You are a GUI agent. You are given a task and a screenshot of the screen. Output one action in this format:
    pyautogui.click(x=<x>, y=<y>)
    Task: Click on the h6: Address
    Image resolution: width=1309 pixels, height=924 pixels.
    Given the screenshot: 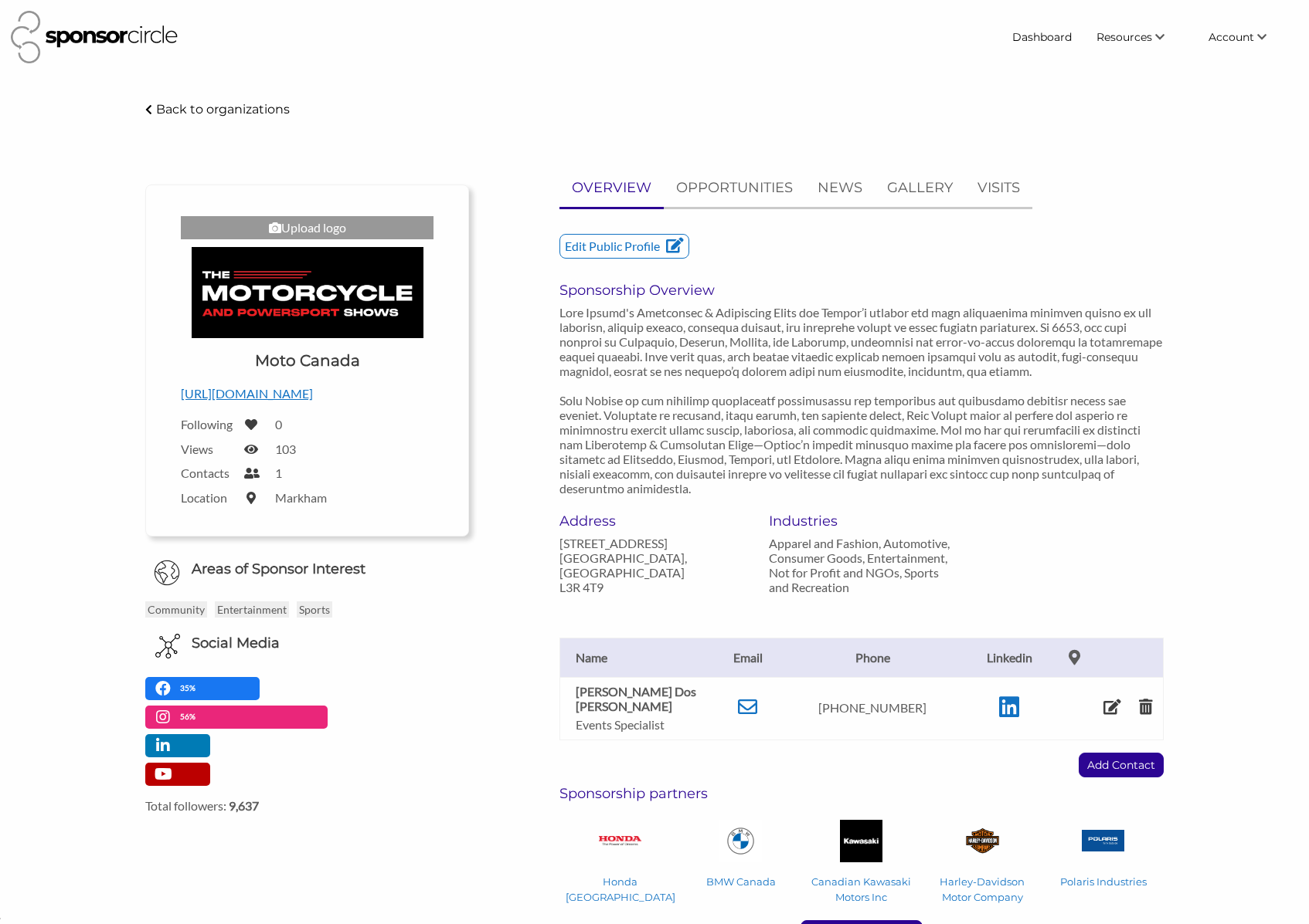 What is the action you would take?
    pyautogui.click(x=652, y=521)
    